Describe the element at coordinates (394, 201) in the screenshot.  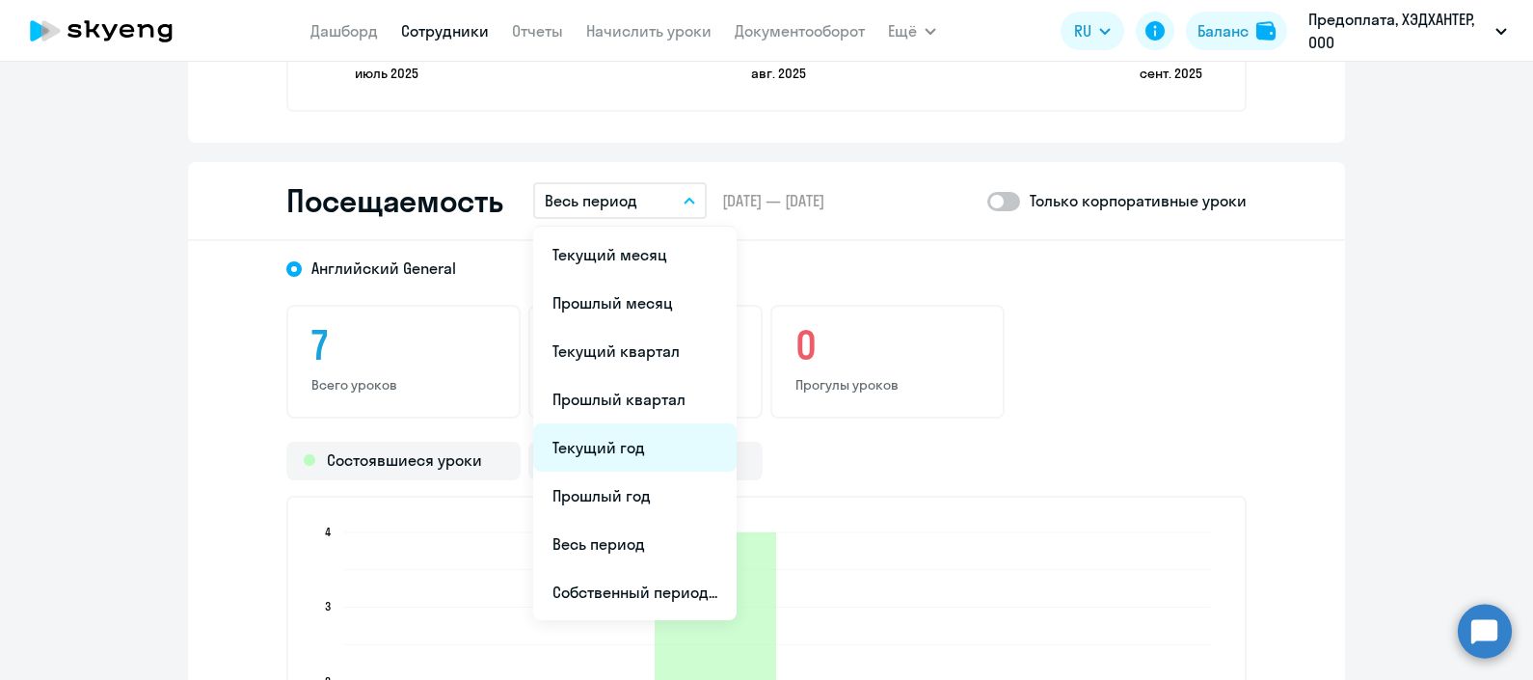
I see `h2: Посещаемость` at that location.